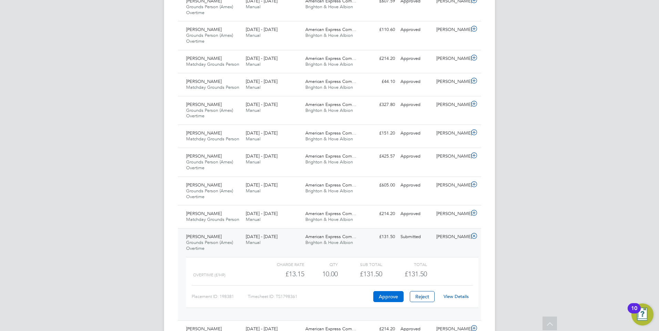  What do you see at coordinates (422, 297) in the screenshot?
I see `button: Reject` at bounding box center [422, 297].